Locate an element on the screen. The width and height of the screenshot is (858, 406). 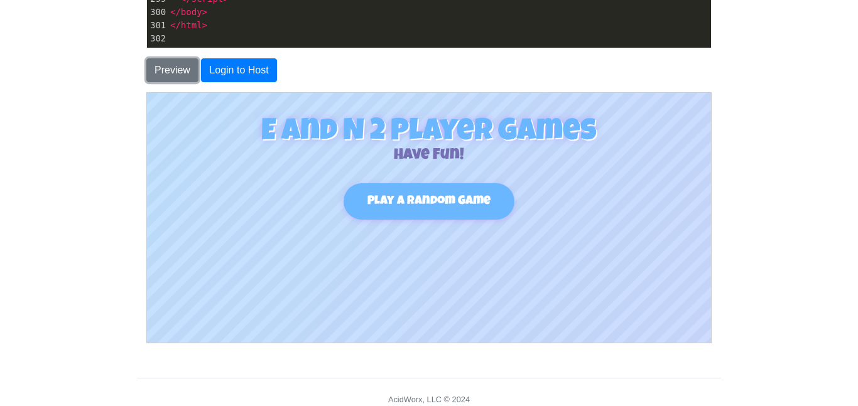
span: html is located at coordinates (191, 25).